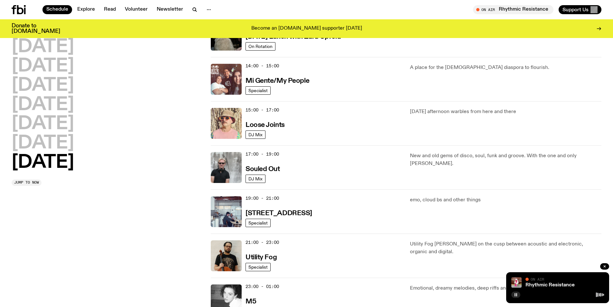 The image size is (613, 307). What do you see at coordinates (537, 279) in the screenshot?
I see `span: On Air` at bounding box center [537, 279].